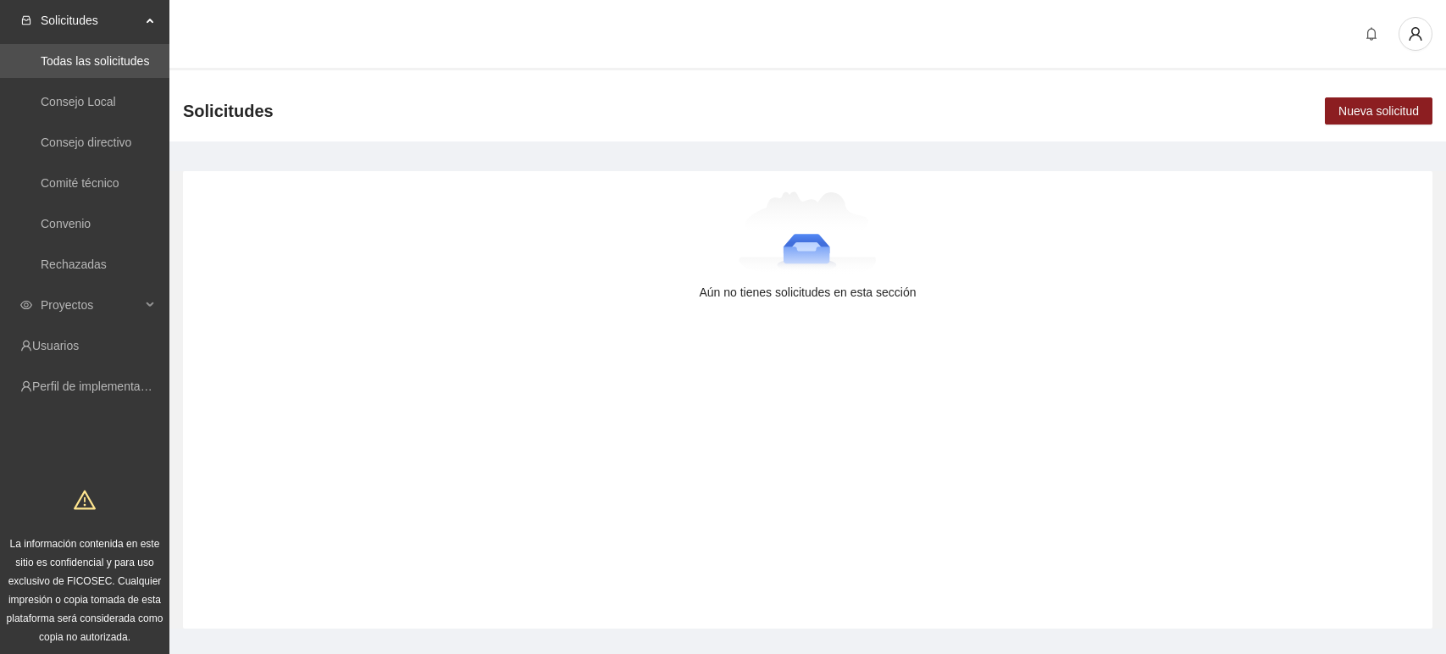 This screenshot has height=654, width=1446. I want to click on img: Aún no tienes solicitudes en esta sección, so click(807, 234).